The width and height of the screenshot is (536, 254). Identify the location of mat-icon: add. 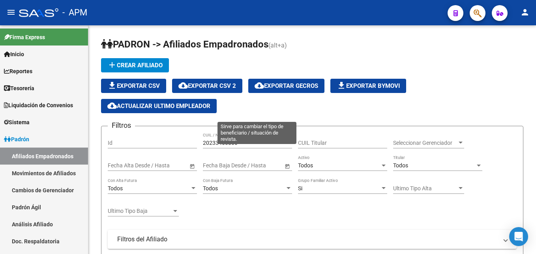
(112, 65).